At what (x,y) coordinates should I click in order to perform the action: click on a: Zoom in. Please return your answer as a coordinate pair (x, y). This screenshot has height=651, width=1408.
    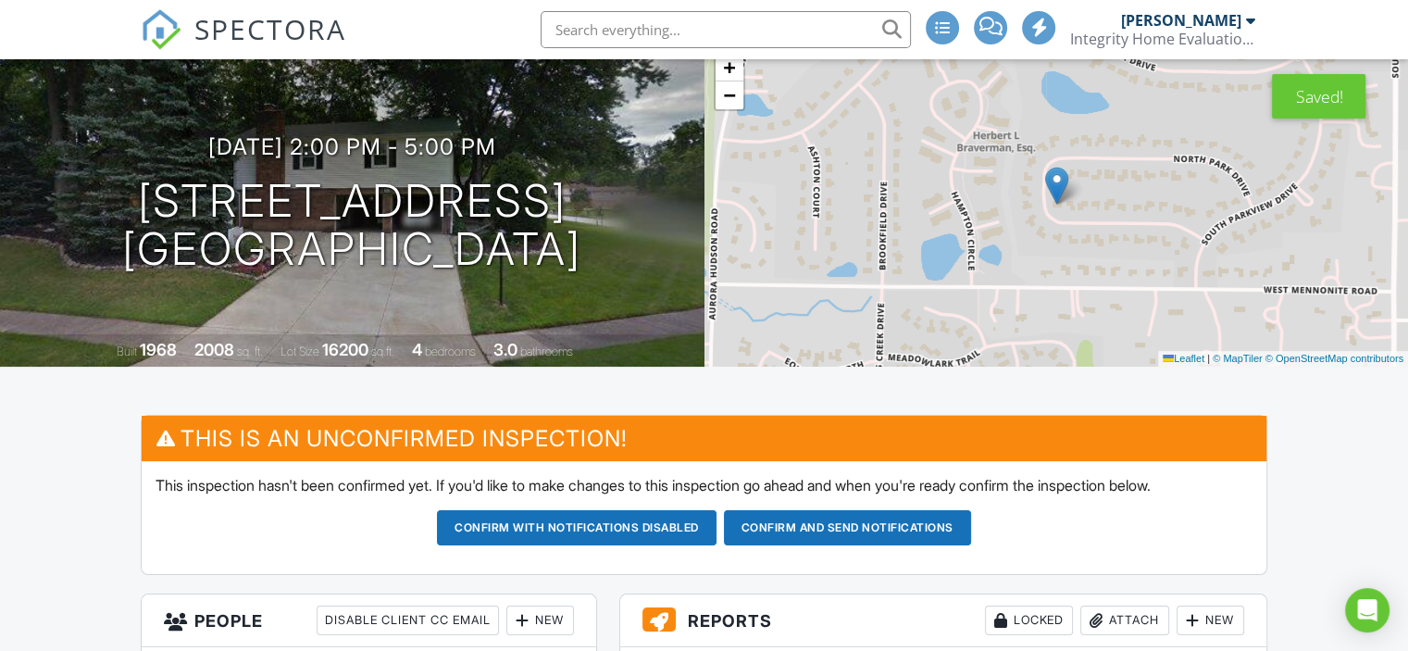
    Looking at the image, I should click on (730, 68).